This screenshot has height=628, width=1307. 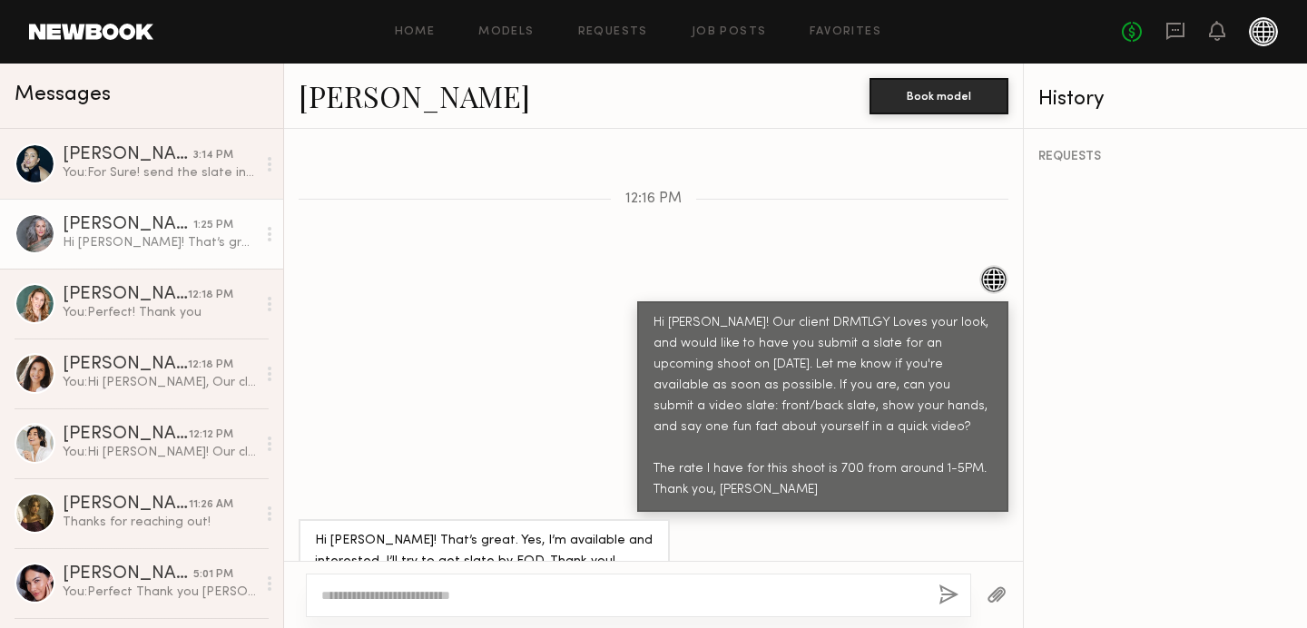 What do you see at coordinates (159, 172) in the screenshot?
I see `div: You: For Sure! send the slate in and Ill send it to client!` at bounding box center [159, 172].